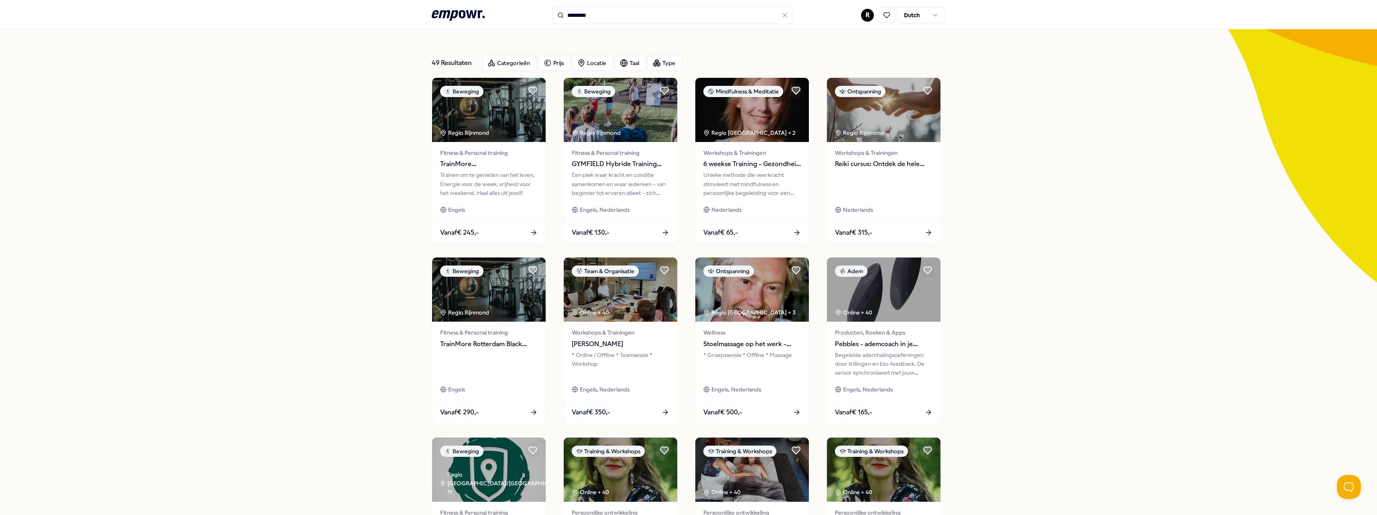 This screenshot has width=1377, height=515. I want to click on span: Vanaf € 65,-, so click(721, 233).